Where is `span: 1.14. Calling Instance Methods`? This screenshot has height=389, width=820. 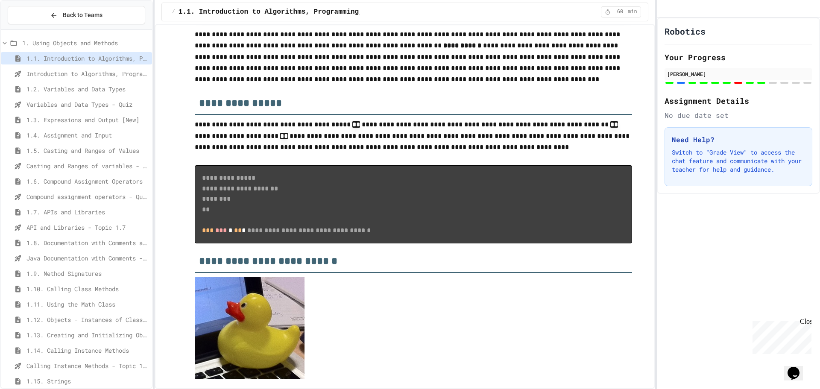
span: 1.14. Calling Instance Methods is located at coordinates (88, 350).